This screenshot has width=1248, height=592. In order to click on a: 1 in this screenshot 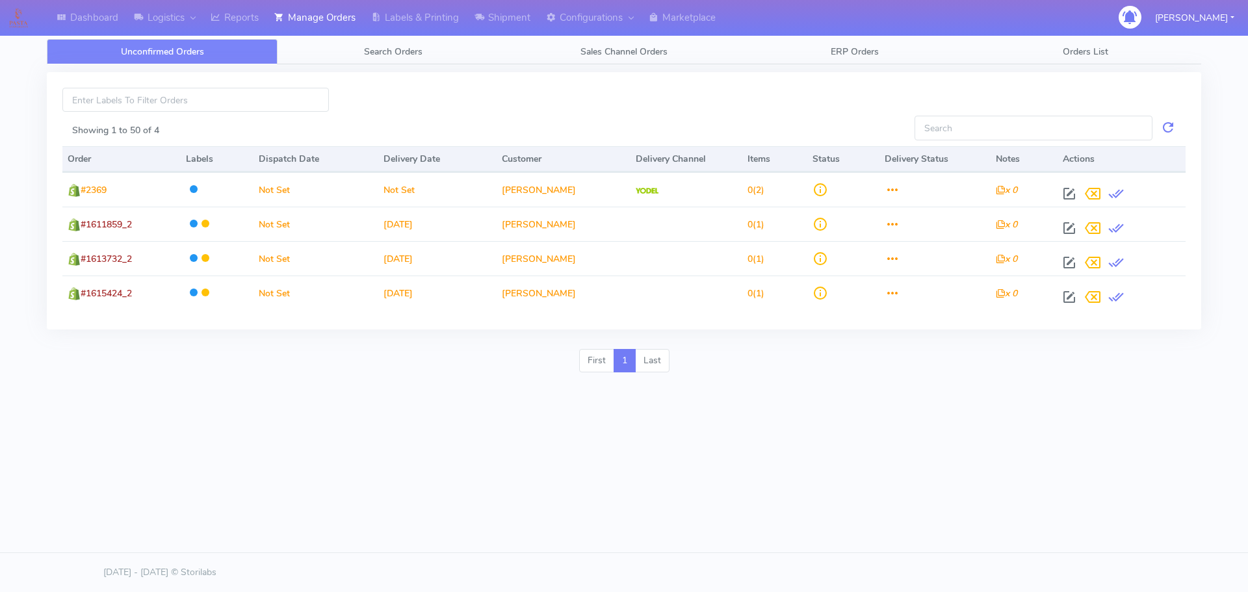, I will do `click(624, 361)`.